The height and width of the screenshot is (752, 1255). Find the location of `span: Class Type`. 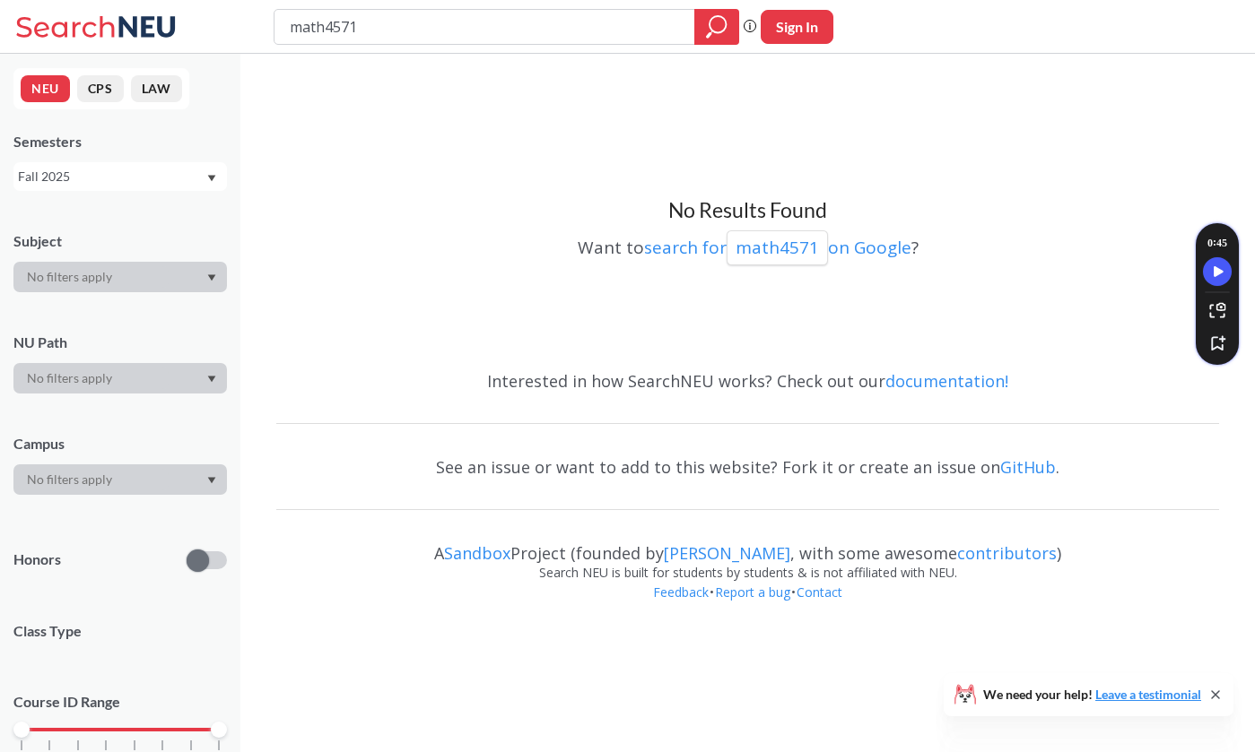

span: Class Type is located at coordinates (120, 631).